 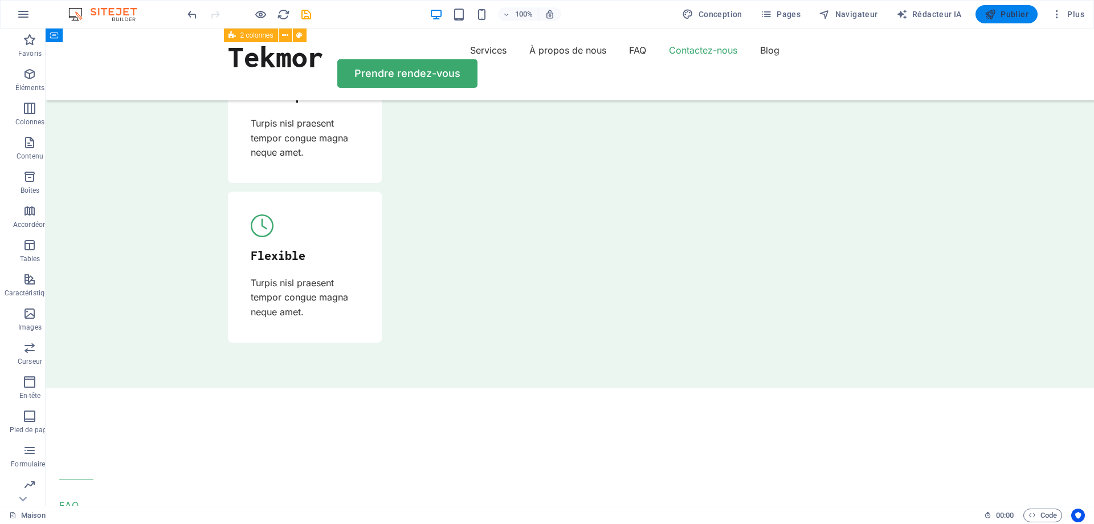 I want to click on font: Éléments, so click(x=30, y=88).